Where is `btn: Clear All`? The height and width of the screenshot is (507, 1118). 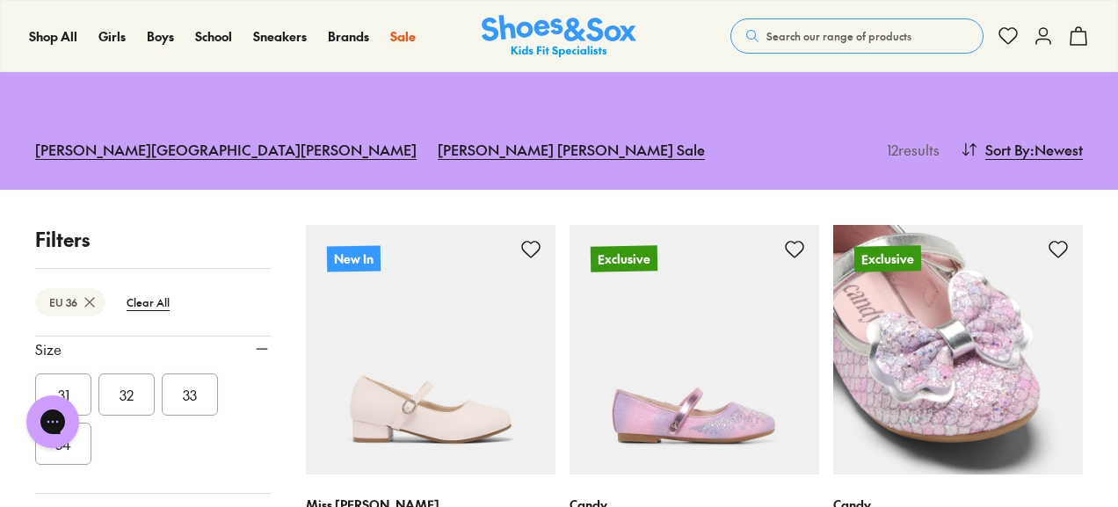 btn: Clear All is located at coordinates (148, 302).